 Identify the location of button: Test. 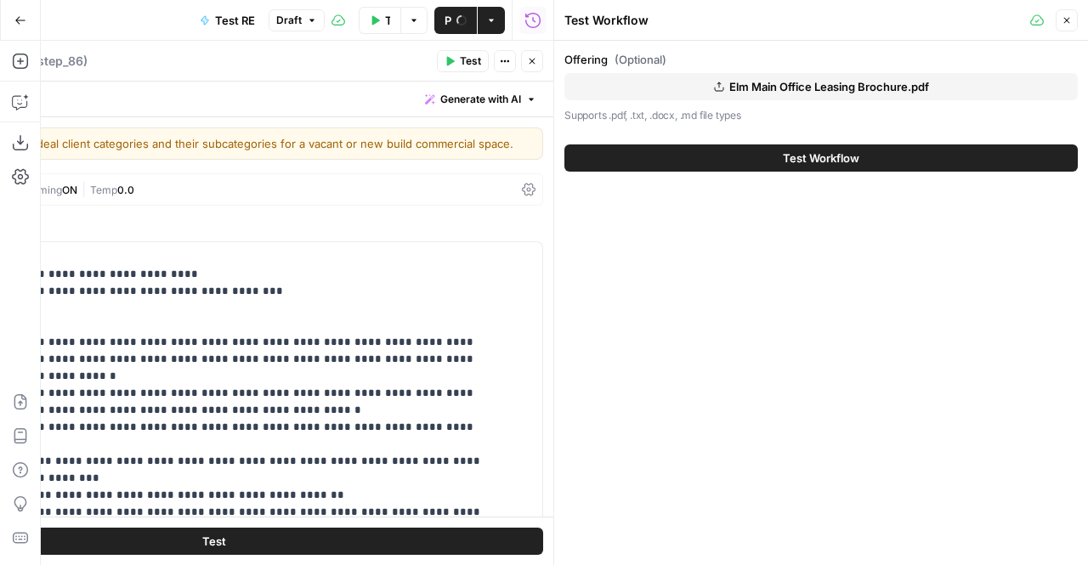
(462, 61).